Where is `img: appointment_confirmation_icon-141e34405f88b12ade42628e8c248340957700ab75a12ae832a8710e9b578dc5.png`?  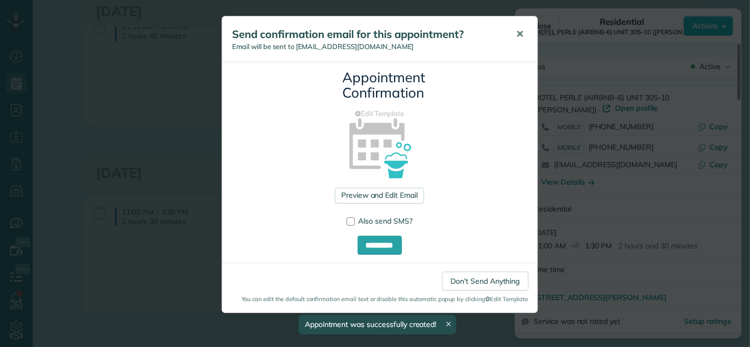 img: appointment_confirmation_icon-141e34405f88b12ade42628e8c248340957700ab75a12ae832a8710e9b578dc5.png is located at coordinates (379, 147).